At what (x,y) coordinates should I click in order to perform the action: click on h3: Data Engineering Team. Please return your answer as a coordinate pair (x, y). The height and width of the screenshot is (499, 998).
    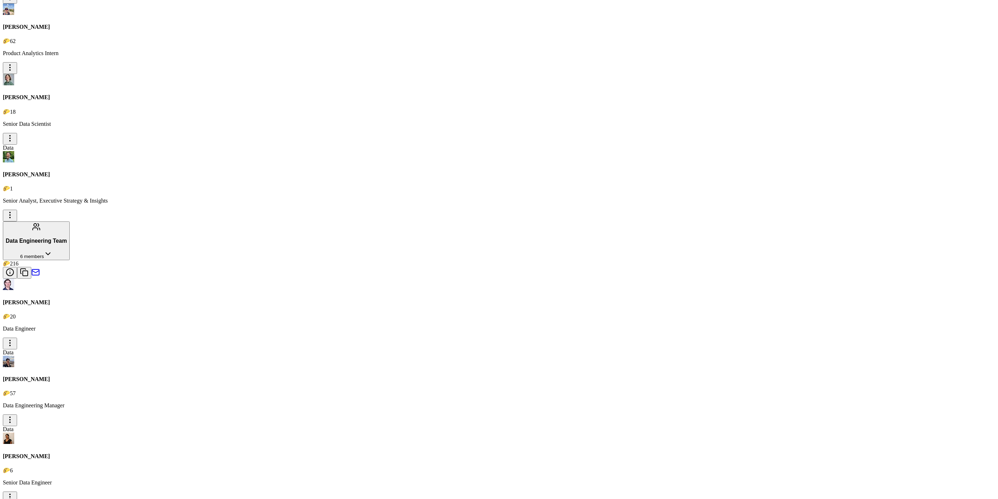
    Looking at the image, I should click on (36, 241).